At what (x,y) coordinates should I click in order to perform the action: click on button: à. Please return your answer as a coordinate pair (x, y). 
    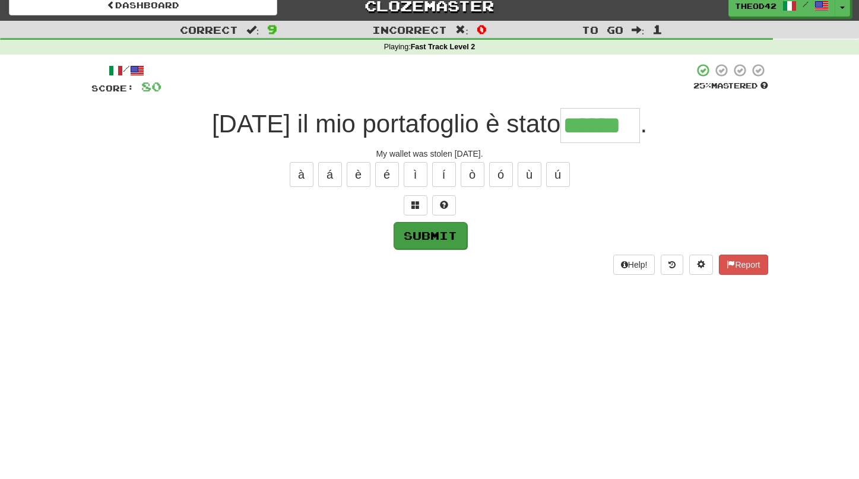
    Looking at the image, I should click on (302, 175).